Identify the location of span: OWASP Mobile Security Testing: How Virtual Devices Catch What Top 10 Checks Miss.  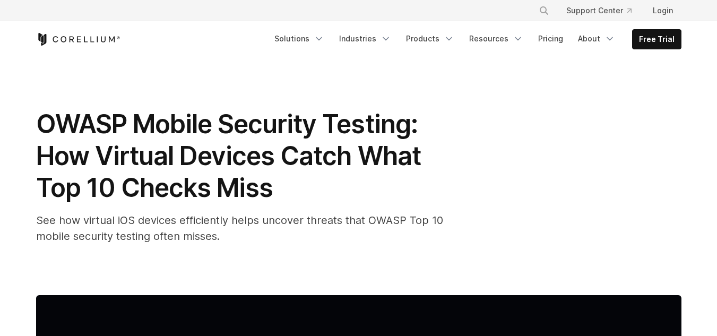
(228, 155).